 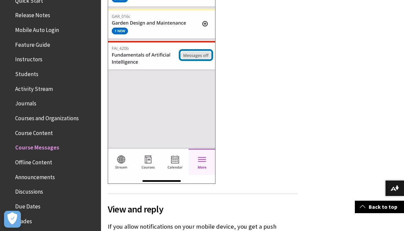 What do you see at coordinates (27, 73) in the screenshot?
I see `span: Students` at bounding box center [27, 73].